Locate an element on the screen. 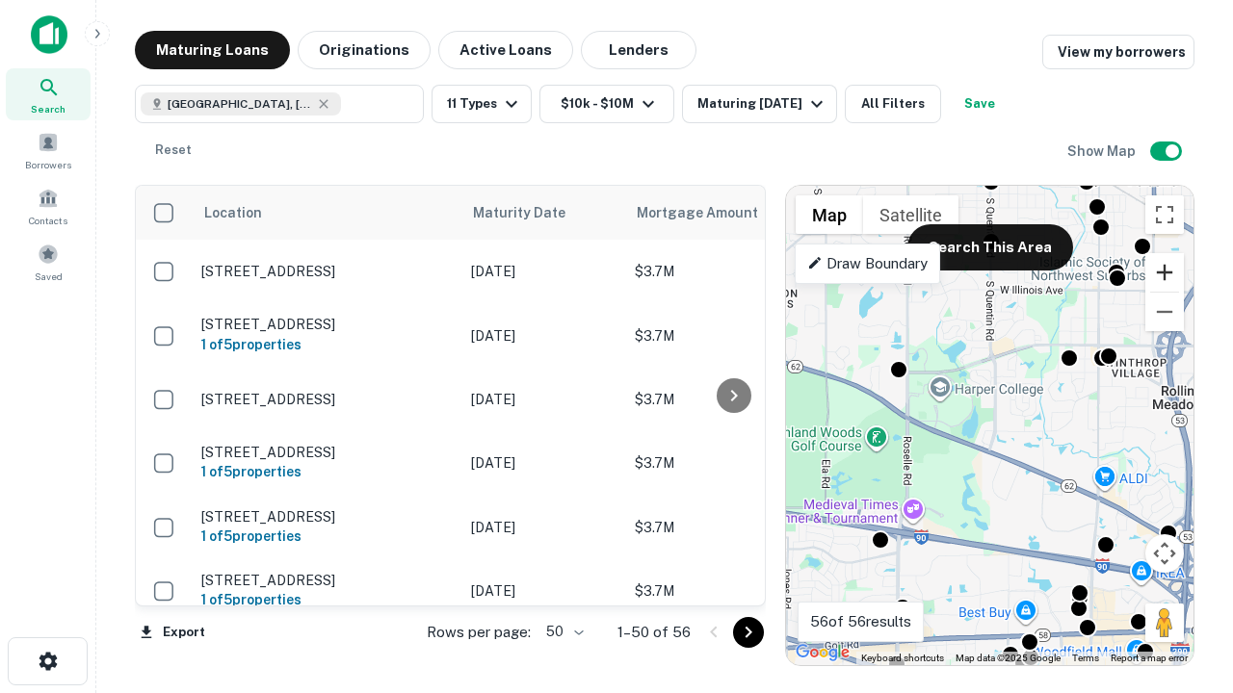 The image size is (1233, 693). span: Borrowers is located at coordinates (48, 165).